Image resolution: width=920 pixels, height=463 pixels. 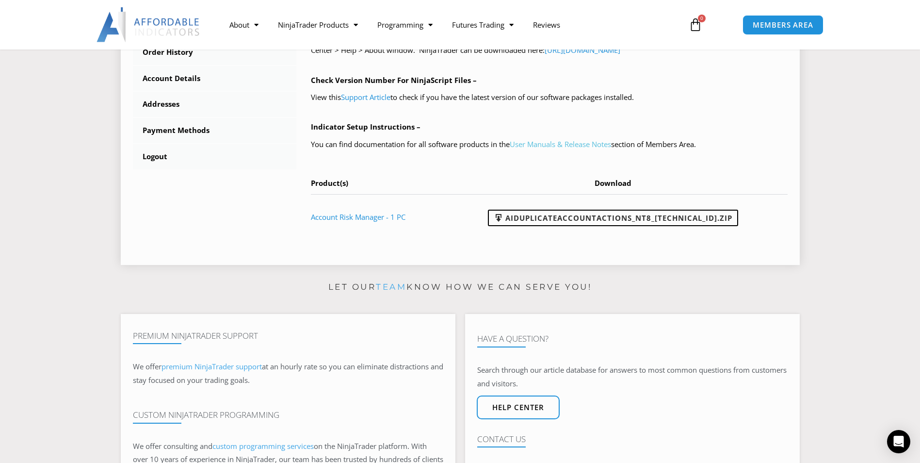 What do you see at coordinates (449, 25) in the screenshot?
I see `nav: Menu` at bounding box center [449, 25].